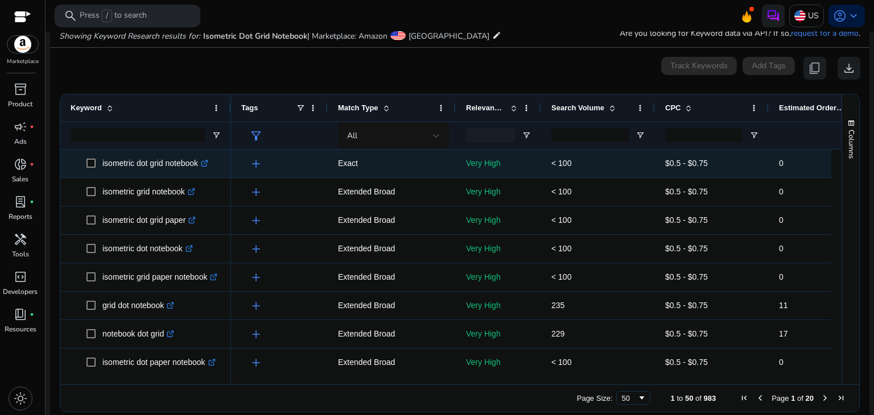  Describe the element at coordinates (20, 164) in the screenshot. I see `span: donut_small` at that location.